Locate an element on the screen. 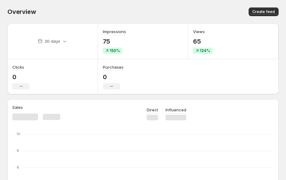  text: 6 is located at coordinates (18, 167).